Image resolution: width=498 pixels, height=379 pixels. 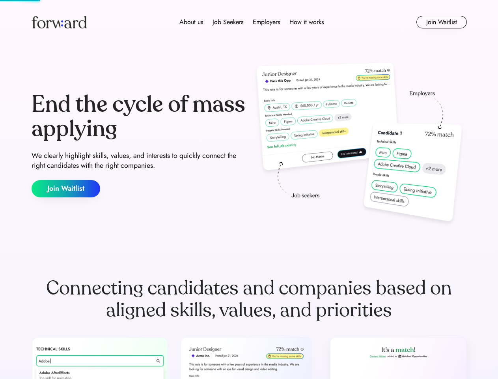 What do you see at coordinates (139, 116) in the screenshot?
I see `div: End the cycle of mass applying` at bounding box center [139, 116].